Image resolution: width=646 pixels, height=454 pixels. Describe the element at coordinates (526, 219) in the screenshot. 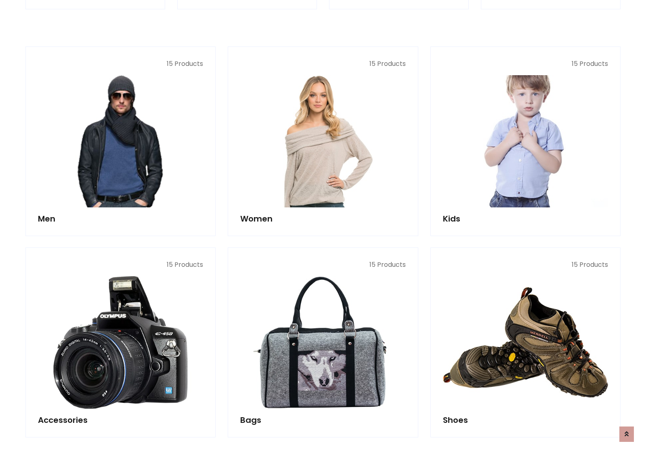

I see `h5: Kids` at that location.